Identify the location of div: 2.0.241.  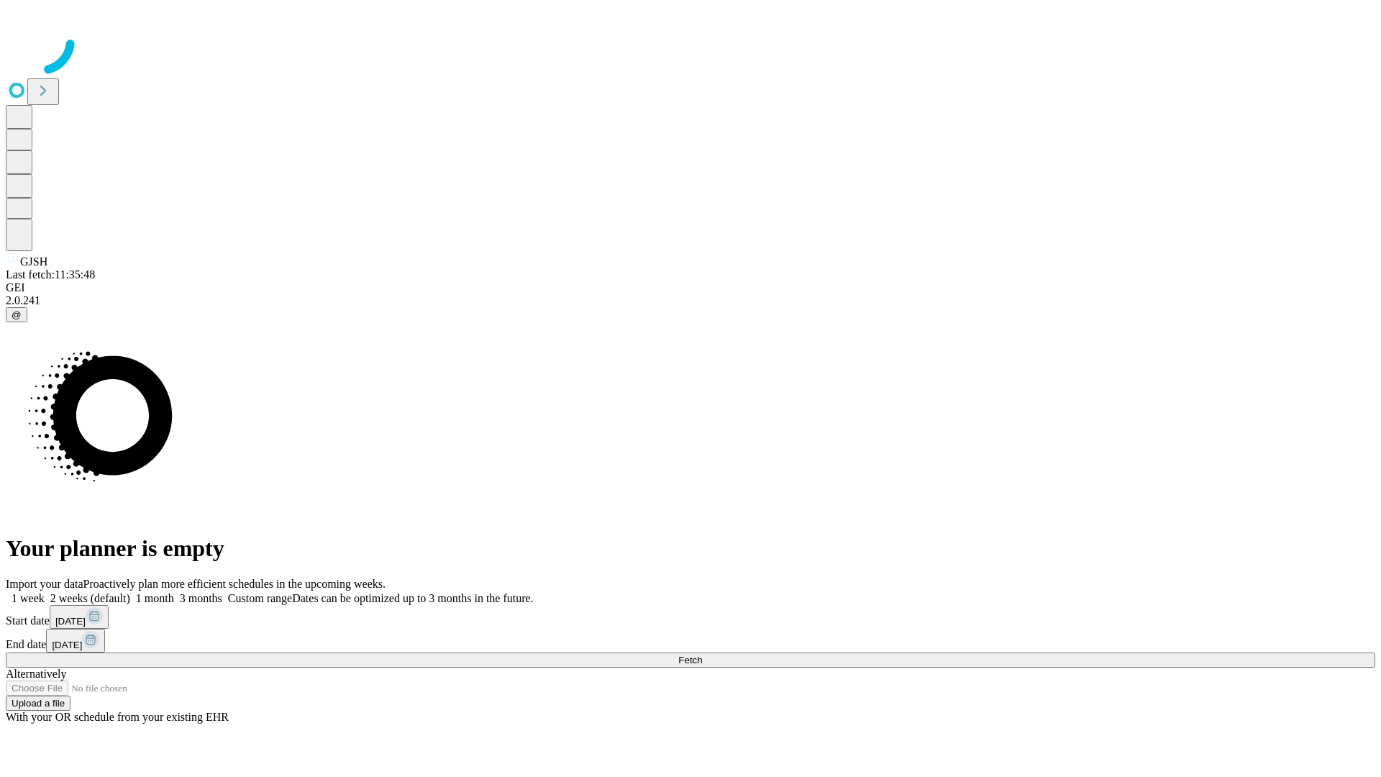
(690, 301).